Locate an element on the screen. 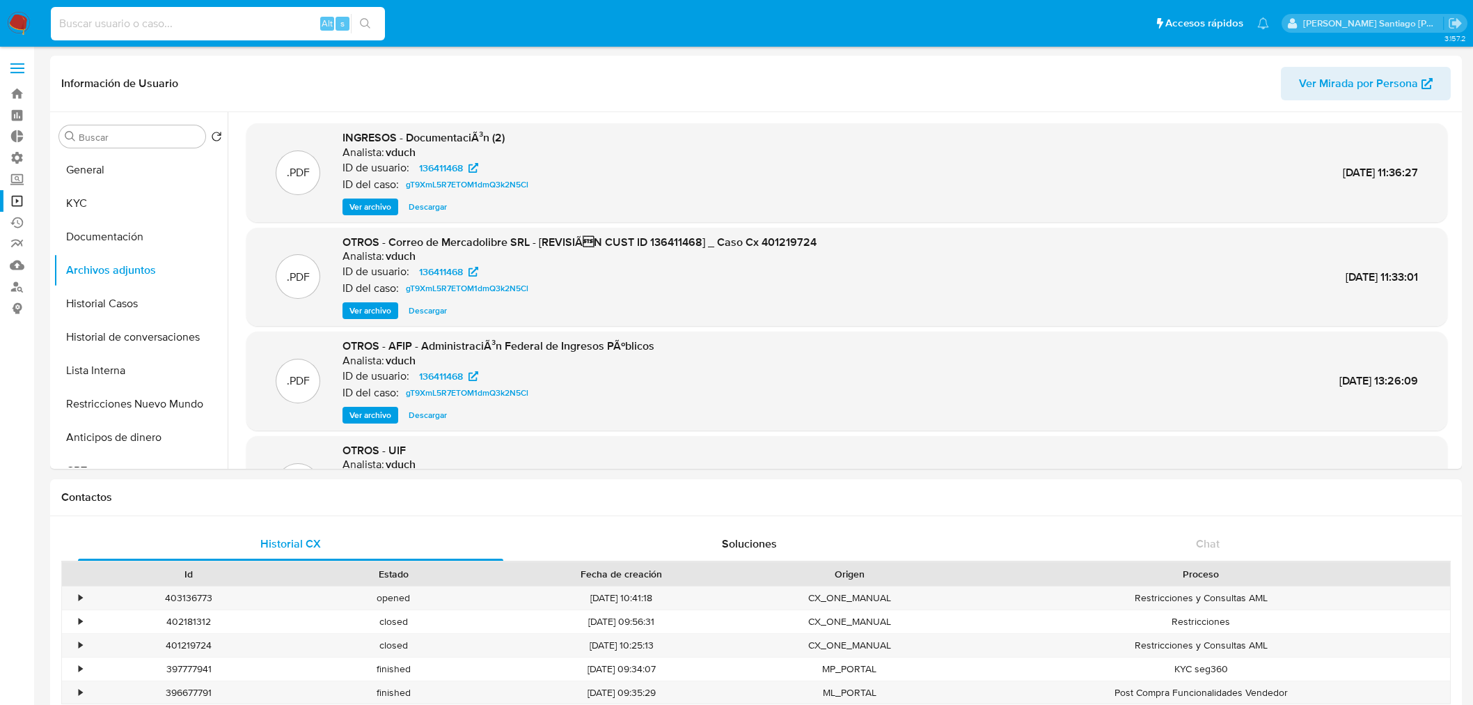 This screenshot has height=705, width=1473. div: opened is located at coordinates (393, 597).